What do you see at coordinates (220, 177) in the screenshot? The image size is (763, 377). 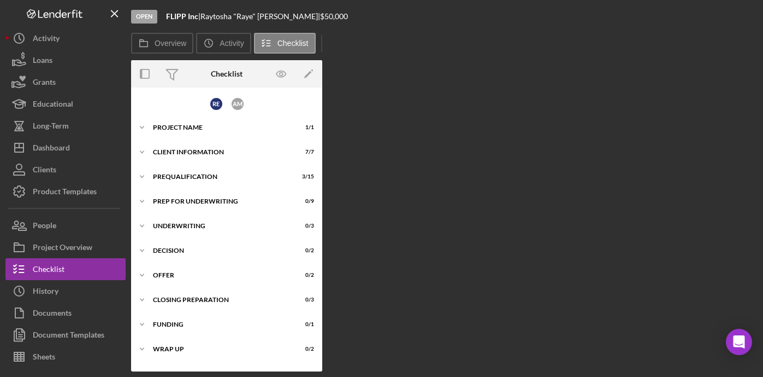 I see `div: Prequalification` at bounding box center [220, 177].